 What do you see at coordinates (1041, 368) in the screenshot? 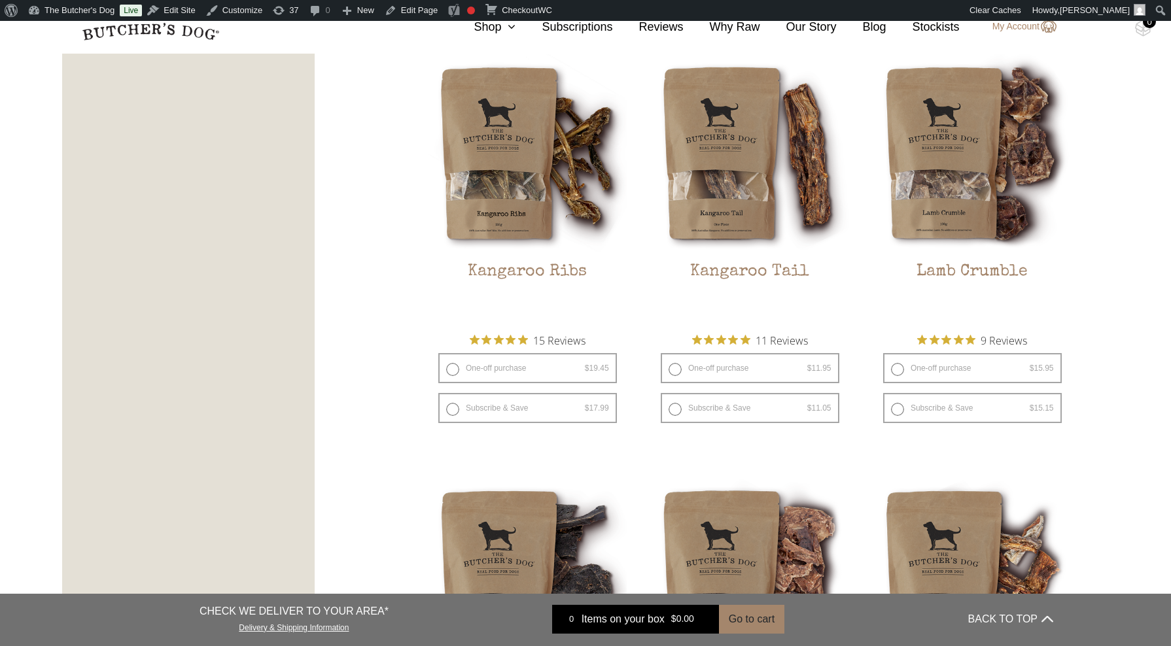
I see `bdi: 15.95` at bounding box center [1041, 368].